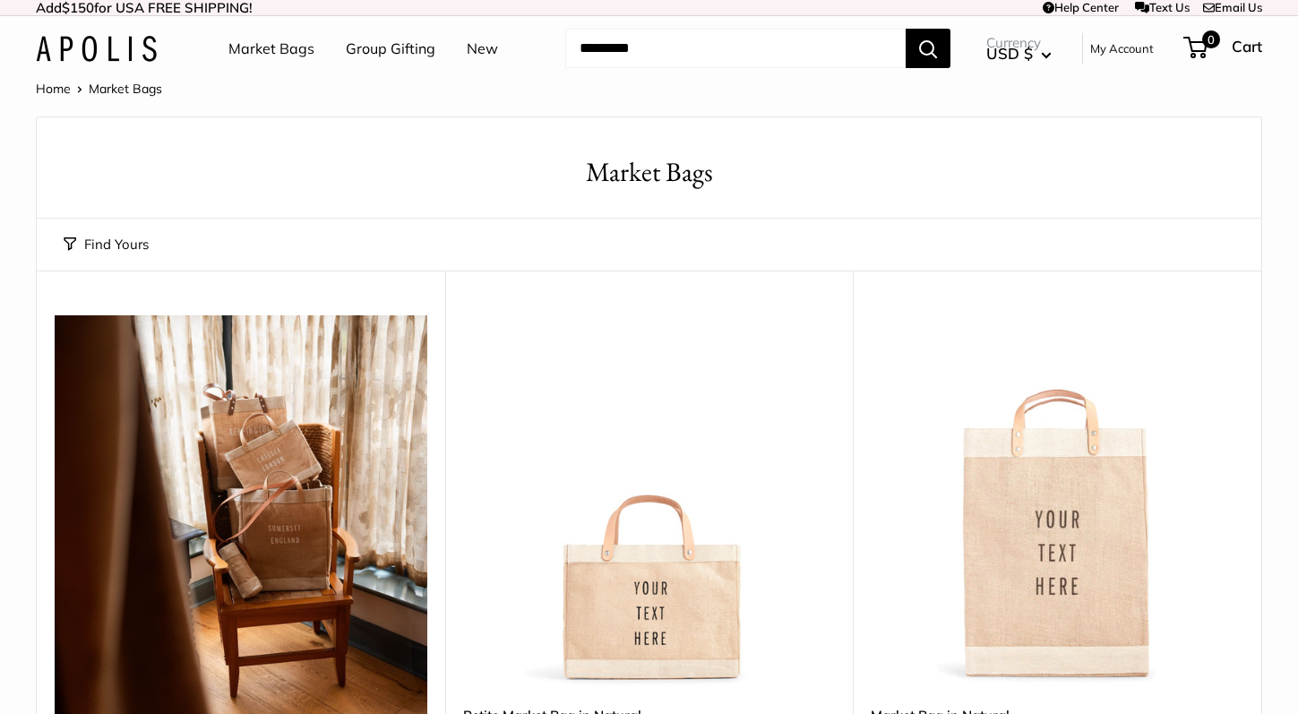 This screenshot has height=714, width=1298. I want to click on img: Apolis, so click(96, 48).